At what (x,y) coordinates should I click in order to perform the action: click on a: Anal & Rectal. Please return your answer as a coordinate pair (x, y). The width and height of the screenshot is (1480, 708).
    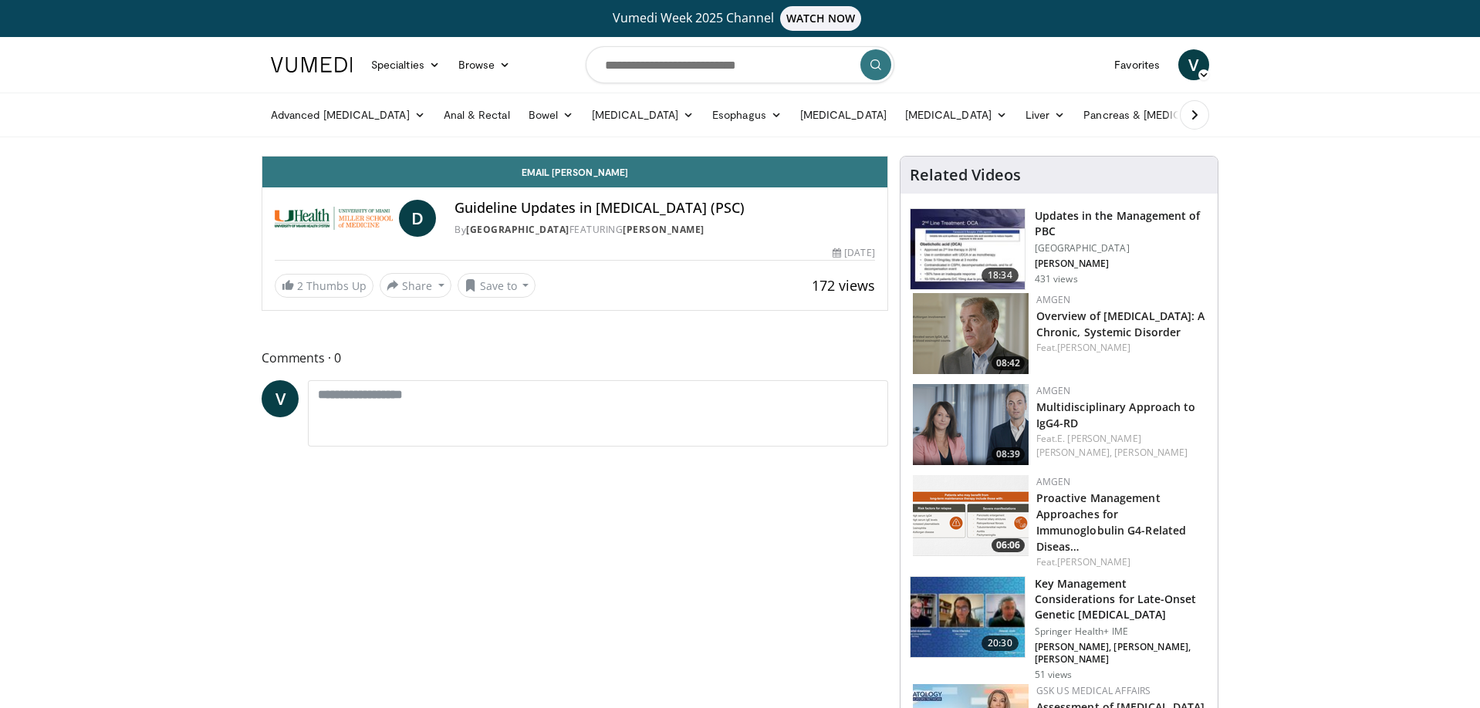
    Looking at the image, I should click on (477, 115).